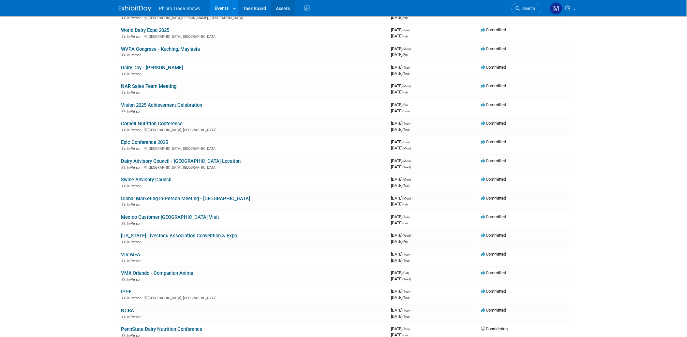  What do you see at coordinates (128, 311) in the screenshot?
I see `a: NCBA` at bounding box center [128, 311].